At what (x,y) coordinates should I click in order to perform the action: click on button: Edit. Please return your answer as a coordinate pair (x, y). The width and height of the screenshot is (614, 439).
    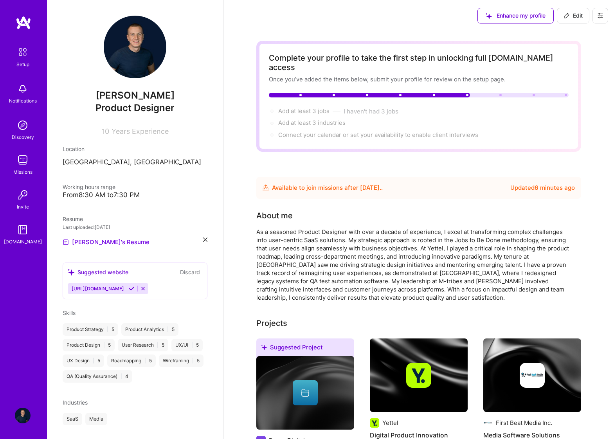
    Looking at the image, I should click on (572, 16).